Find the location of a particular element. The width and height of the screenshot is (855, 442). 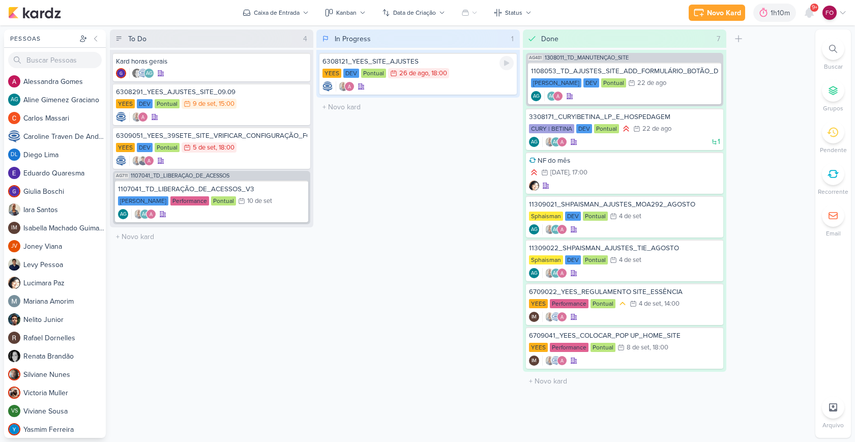

span: AG711 is located at coordinates (122, 176).